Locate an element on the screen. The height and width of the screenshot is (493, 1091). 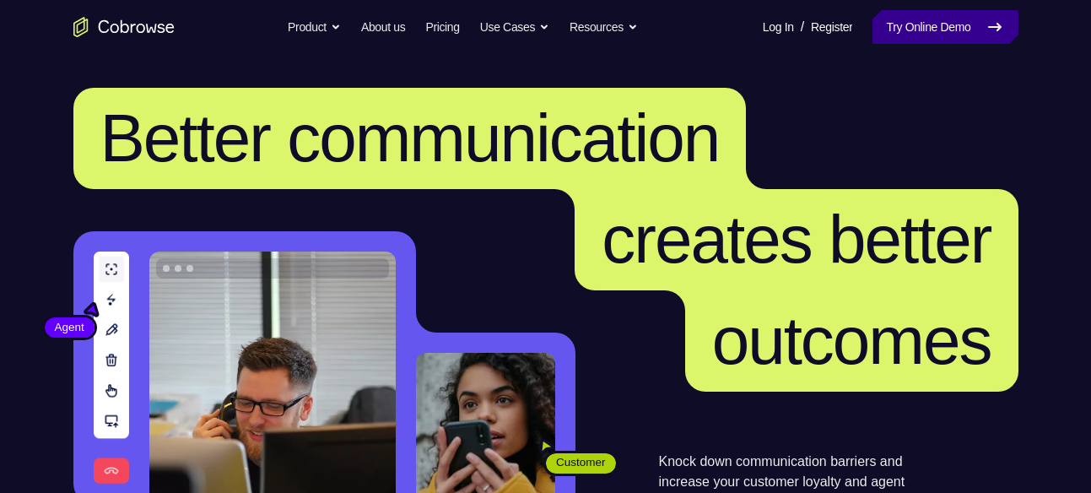
a: About us is located at coordinates (383, 27).